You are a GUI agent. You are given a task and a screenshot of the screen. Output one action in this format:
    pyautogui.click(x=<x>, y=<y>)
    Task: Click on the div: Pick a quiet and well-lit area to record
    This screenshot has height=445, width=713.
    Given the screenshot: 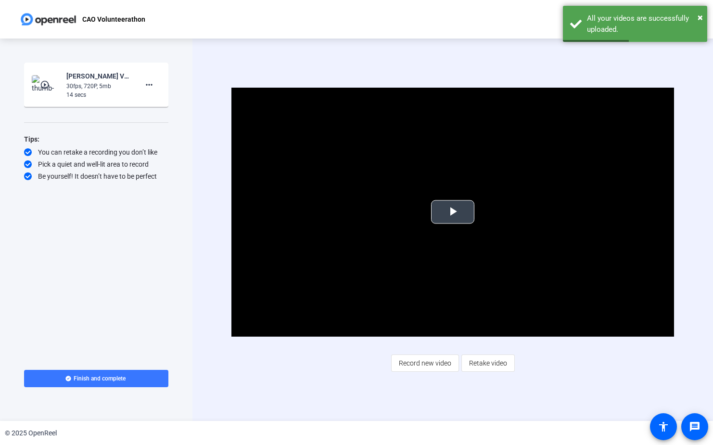 What is the action you would take?
    pyautogui.click(x=96, y=164)
    